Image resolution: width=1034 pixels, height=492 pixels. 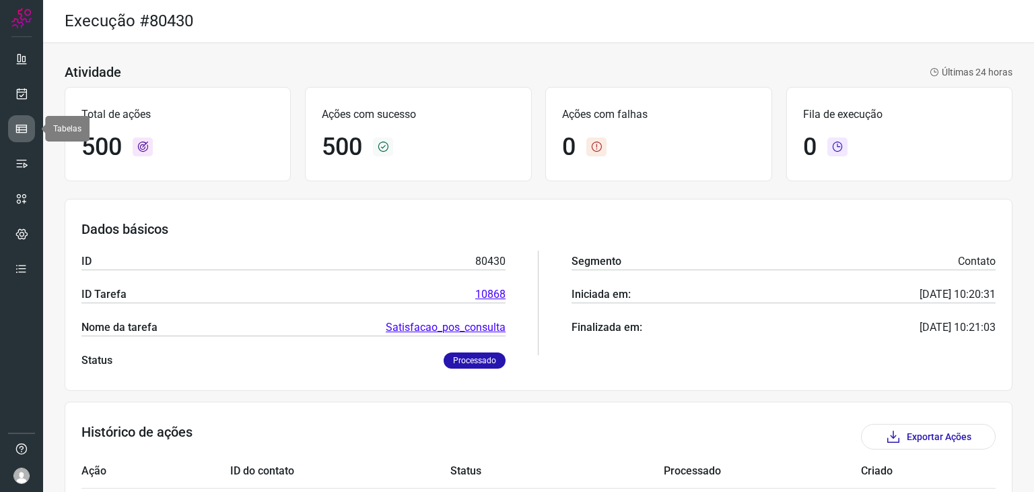 I want to click on p: Fila de execução, so click(x=900, y=114).